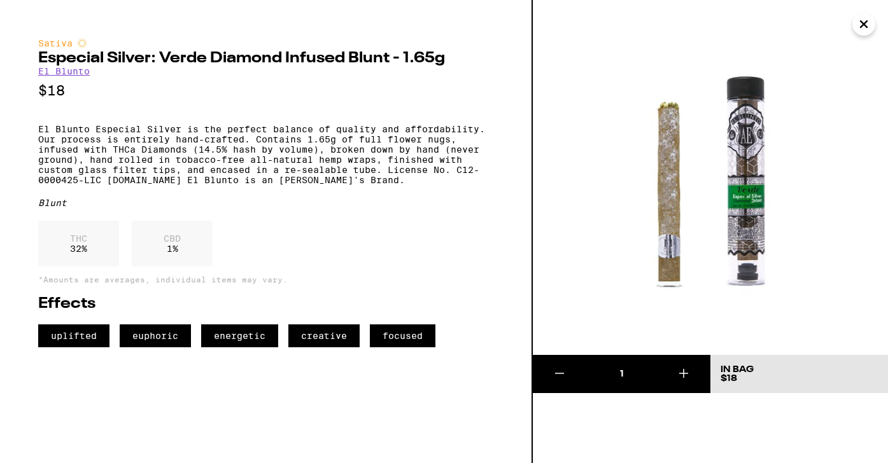 The width and height of the screenshot is (888, 463). What do you see at coordinates (172, 244) in the screenshot?
I see `div: 1 %` at bounding box center [172, 244].